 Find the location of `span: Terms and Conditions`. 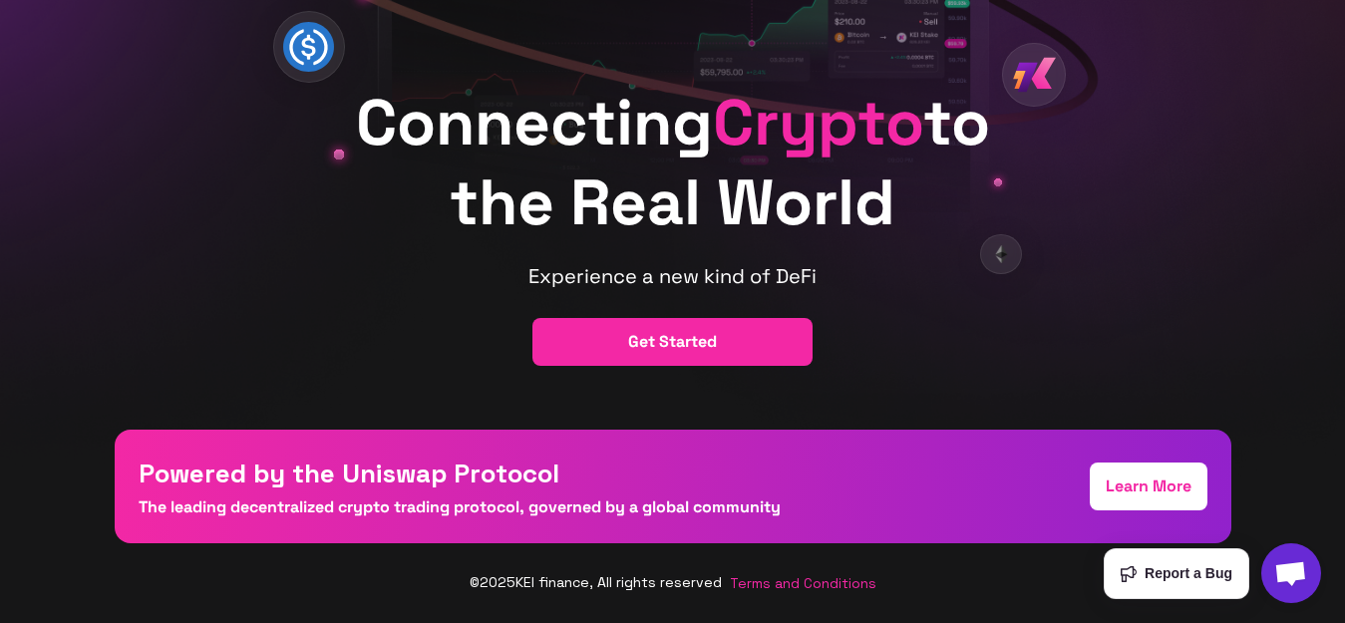

span: Terms and Conditions is located at coordinates (803, 583).